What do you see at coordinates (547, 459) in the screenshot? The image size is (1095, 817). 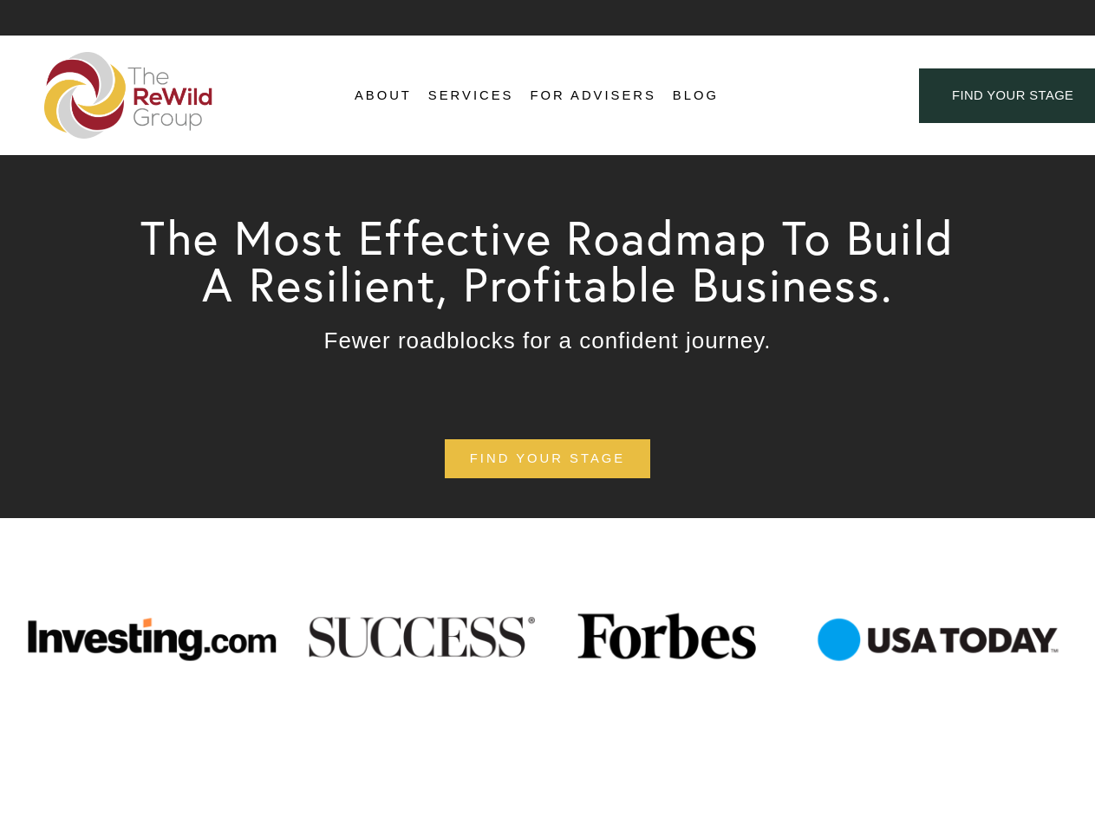 I see `a: find your stage` at bounding box center [547, 459].